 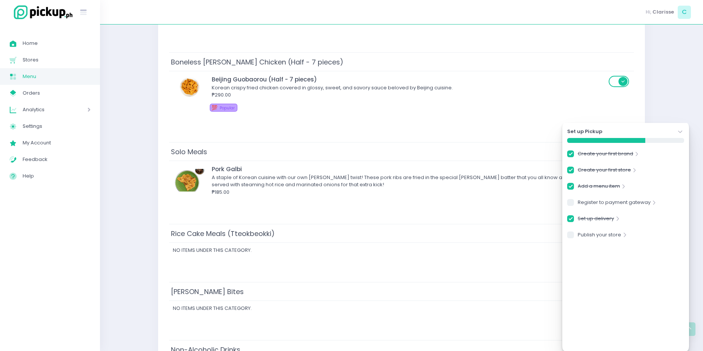 What do you see at coordinates (44, 110) in the screenshot?
I see `span: Analytics` at bounding box center [44, 110].